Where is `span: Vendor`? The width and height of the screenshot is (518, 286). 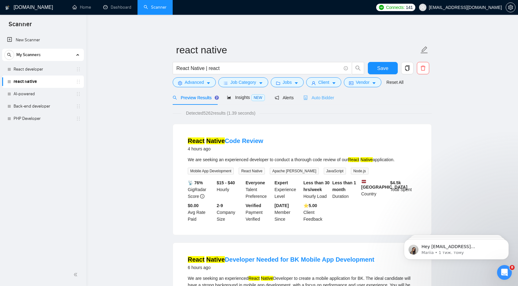
span: Vendor is located at coordinates (363, 82).